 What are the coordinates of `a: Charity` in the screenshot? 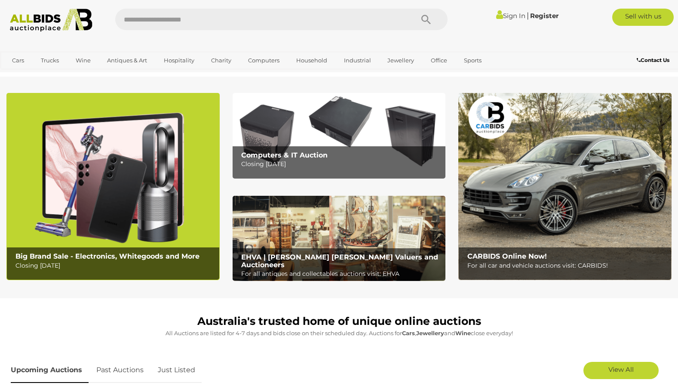 It's located at (221, 60).